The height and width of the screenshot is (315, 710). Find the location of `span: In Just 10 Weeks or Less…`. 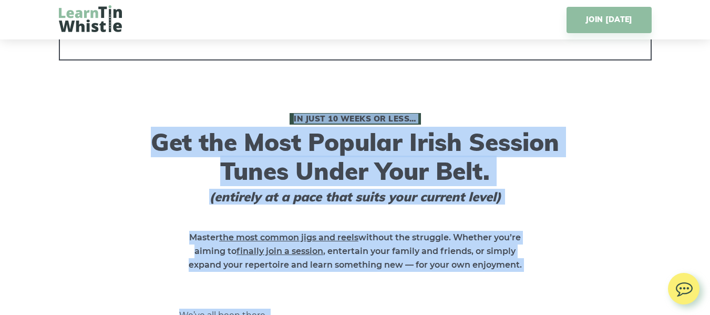

span: In Just 10 Weeks or Less… is located at coordinates (355, 119).